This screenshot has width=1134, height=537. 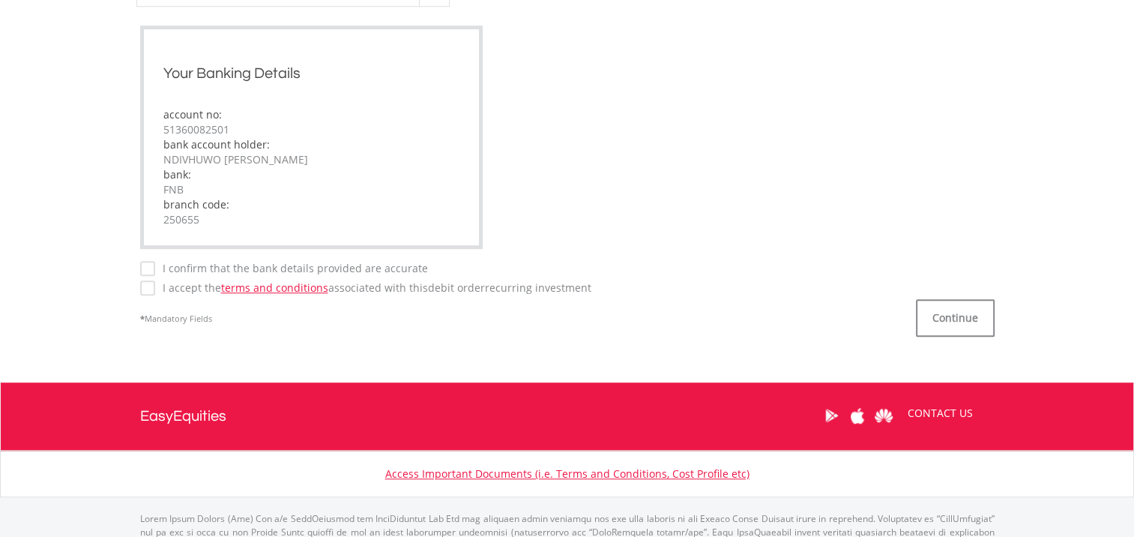 What do you see at coordinates (183, 416) in the screenshot?
I see `a: EasyEquities` at bounding box center [183, 416].